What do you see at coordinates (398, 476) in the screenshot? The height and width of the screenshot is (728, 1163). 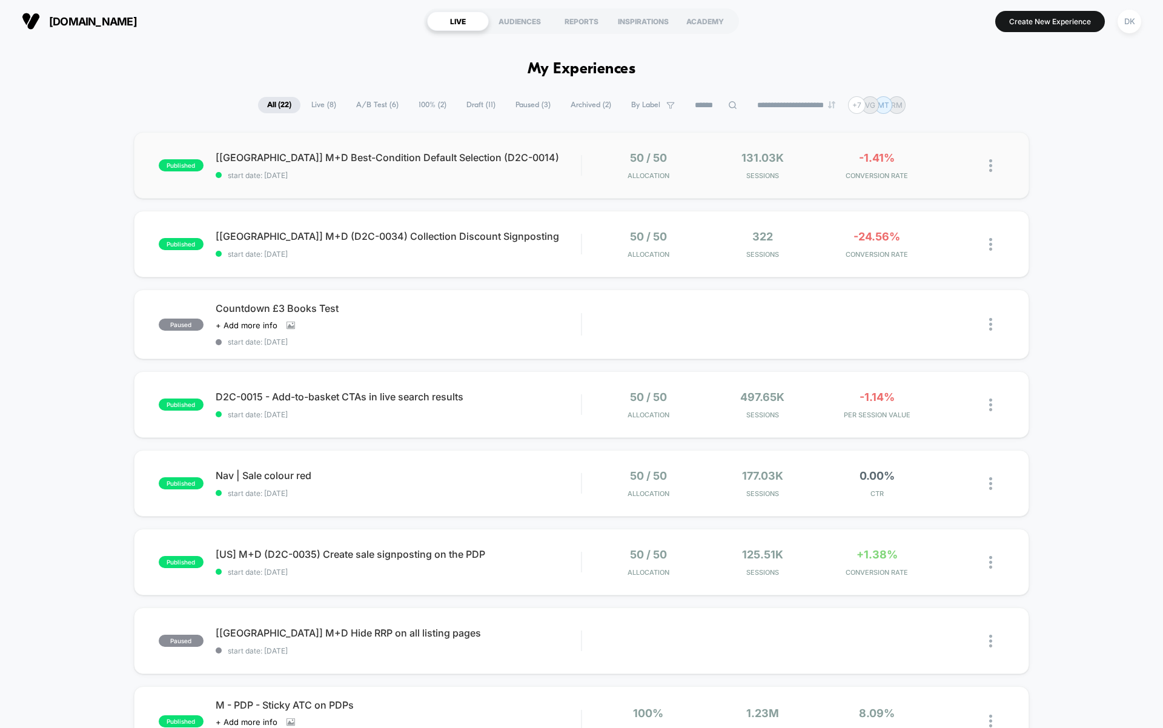 I see `span: Nav | Sale colour red` at bounding box center [398, 476].